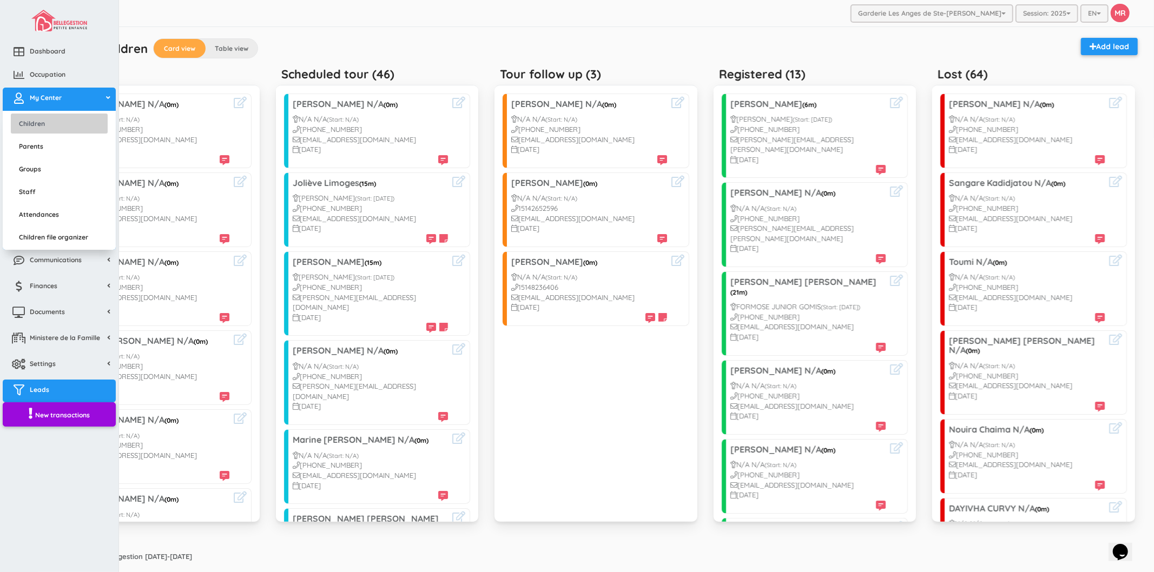 This screenshot has width=1154, height=572. Describe the element at coordinates (59, 287) in the screenshot. I see `a: Finances` at that location.